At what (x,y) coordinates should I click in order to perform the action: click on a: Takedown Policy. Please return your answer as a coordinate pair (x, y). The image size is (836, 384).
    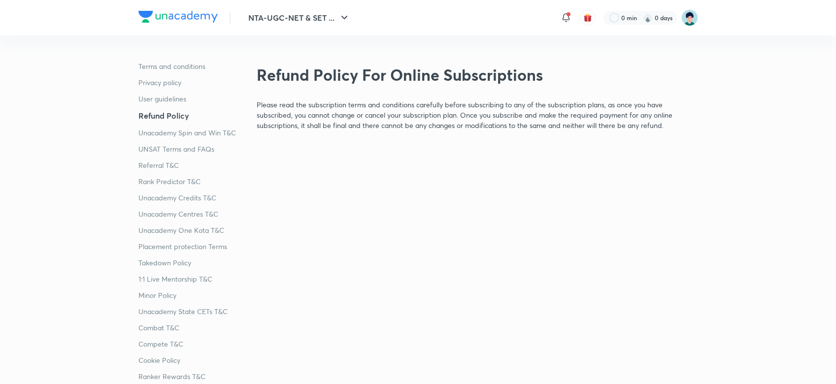
    Looking at the image, I should click on (194, 263).